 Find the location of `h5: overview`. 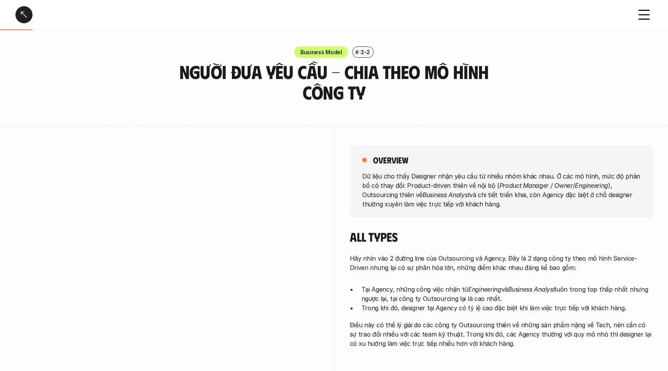

h5: overview is located at coordinates (391, 160).